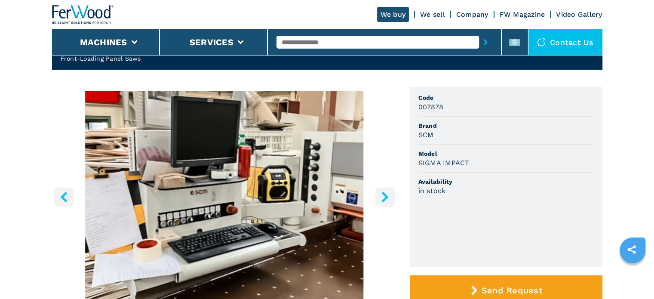 The image size is (654, 299). I want to click on span: Send Request, so click(512, 290).